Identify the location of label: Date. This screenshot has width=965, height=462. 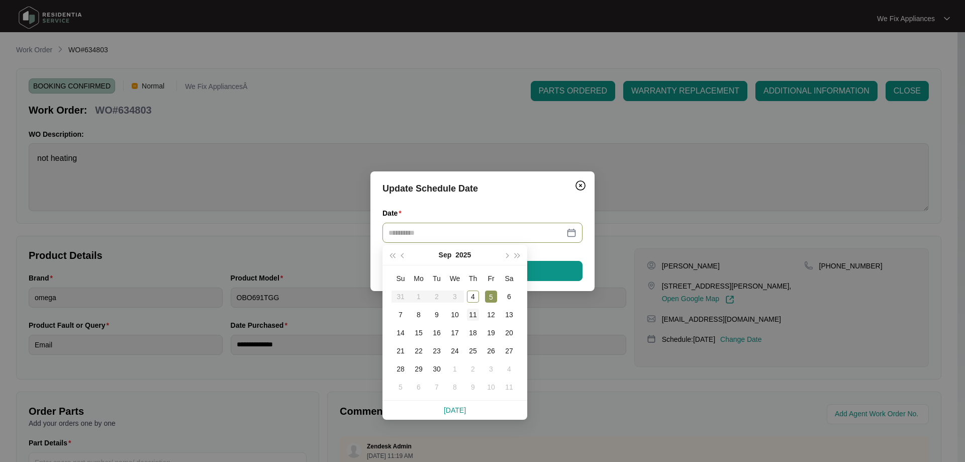
(394, 213).